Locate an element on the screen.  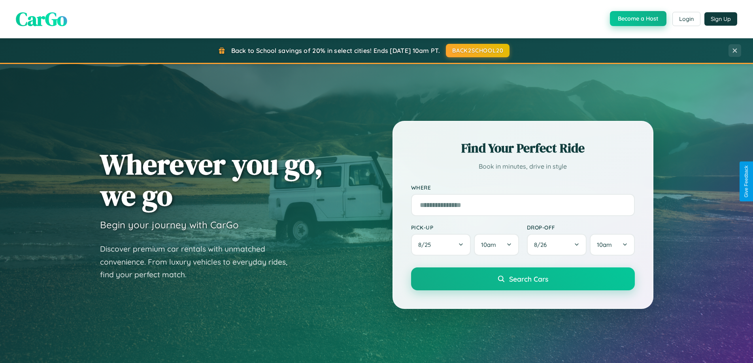
p: Book in minutes, drive in style is located at coordinates (523, 166).